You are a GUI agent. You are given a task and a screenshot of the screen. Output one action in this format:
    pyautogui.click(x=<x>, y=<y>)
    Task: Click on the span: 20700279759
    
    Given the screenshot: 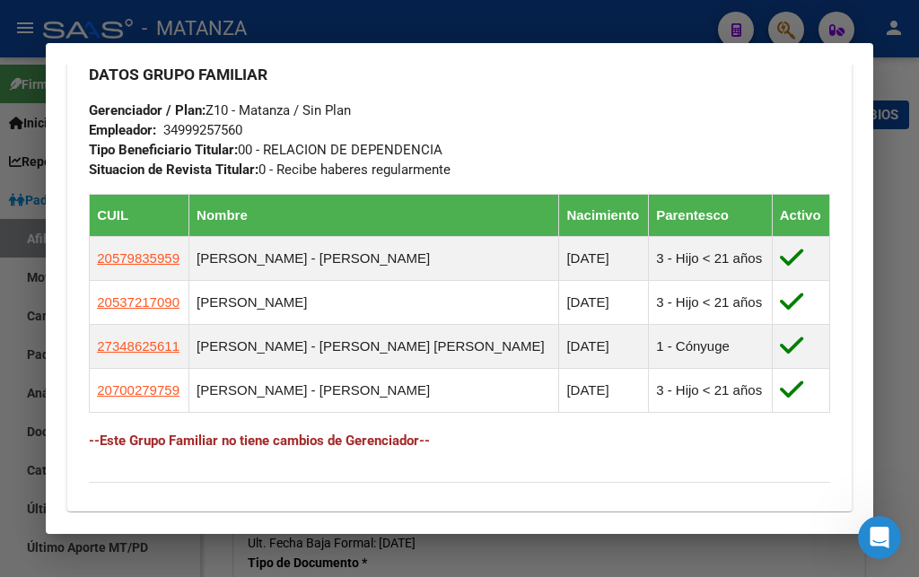 What is the action you would take?
    pyautogui.click(x=138, y=389)
    